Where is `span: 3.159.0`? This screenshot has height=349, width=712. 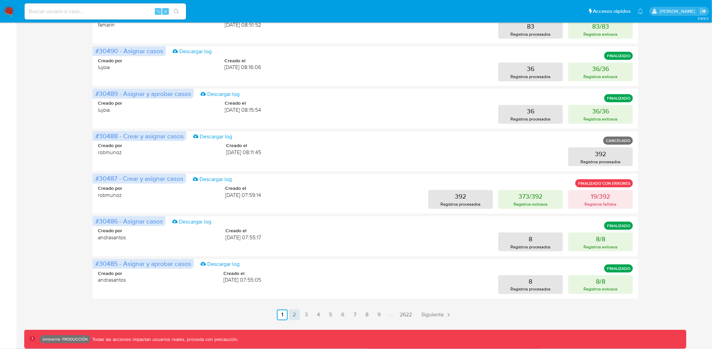 span: 3.159.0 is located at coordinates (702, 18).